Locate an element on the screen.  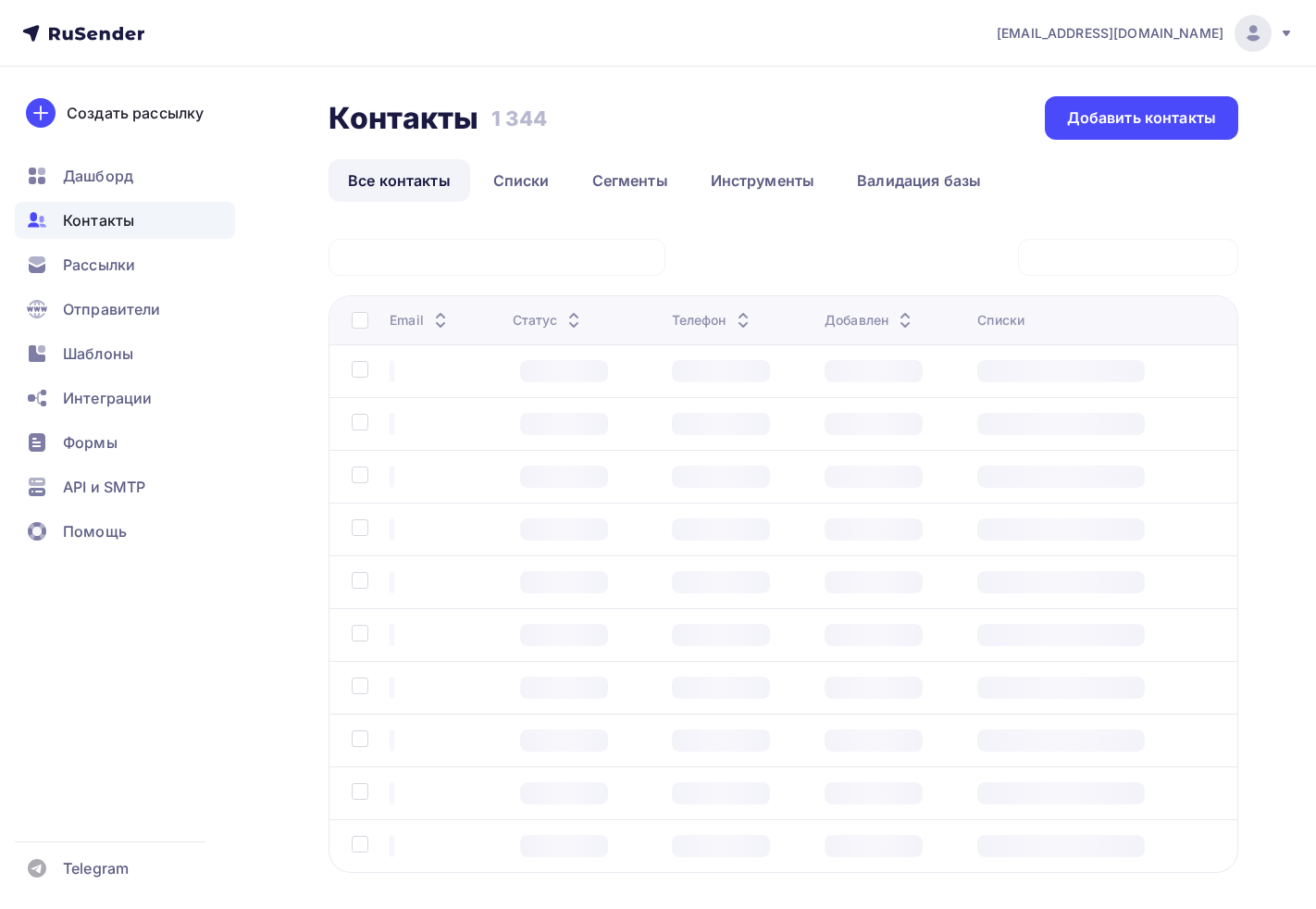
span: Помощь is located at coordinates (94, 531).